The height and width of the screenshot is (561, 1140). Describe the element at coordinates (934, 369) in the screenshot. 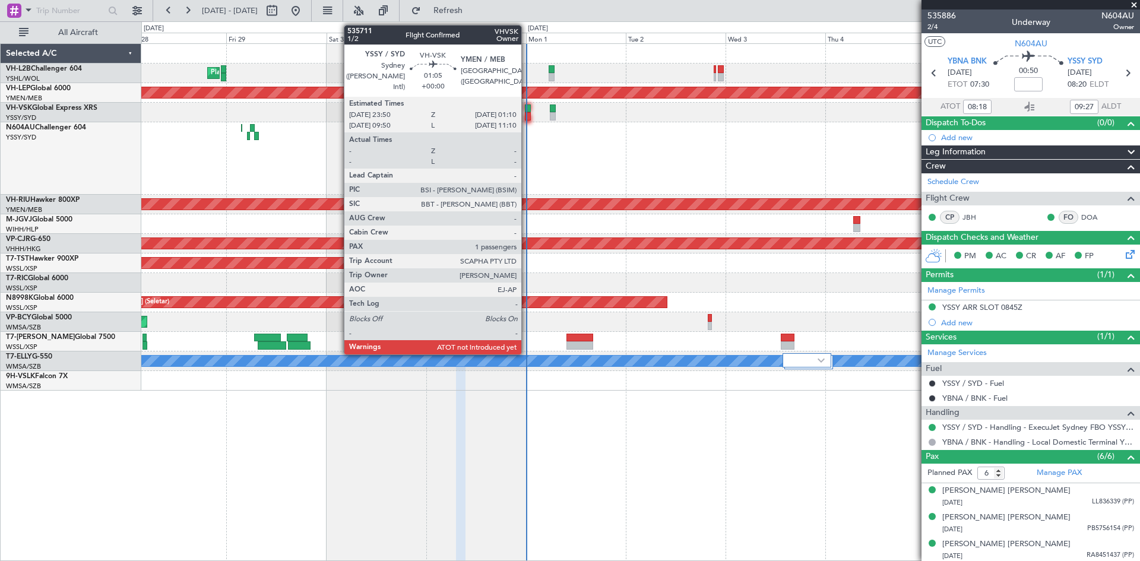

I see `span: Fuel` at that location.